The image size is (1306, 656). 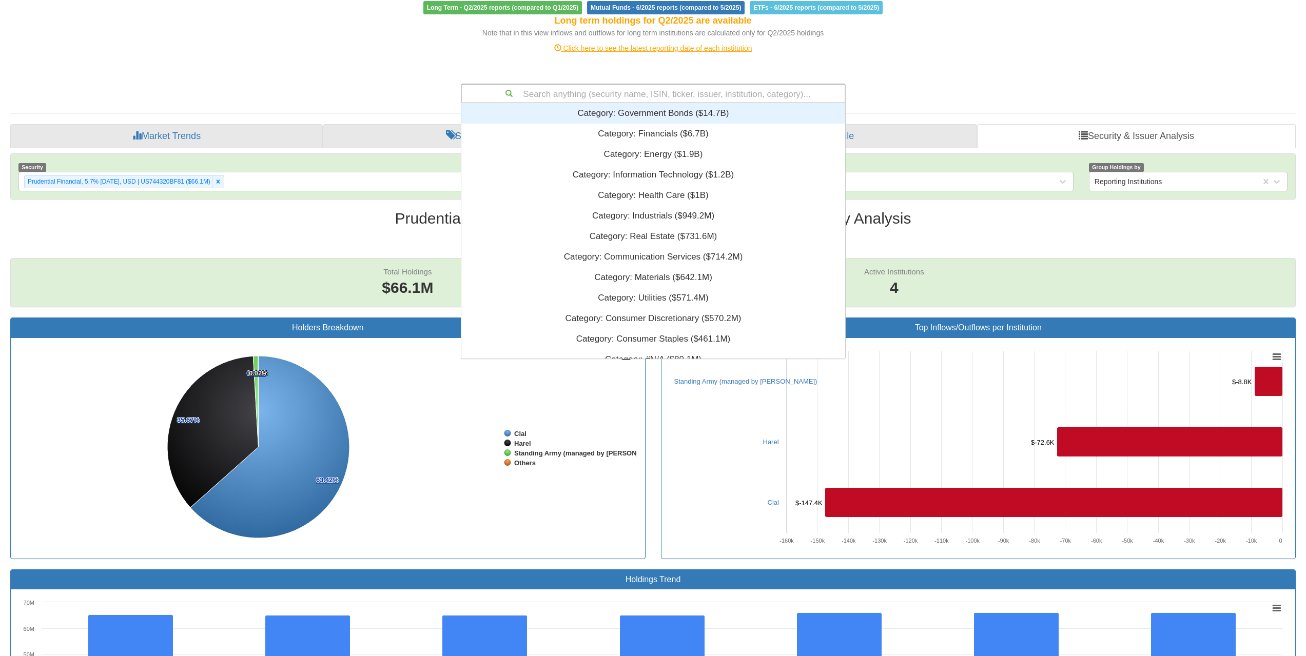 What do you see at coordinates (258, 373) in the screenshot?
I see `tspan: 0.02%` at bounding box center [258, 373].